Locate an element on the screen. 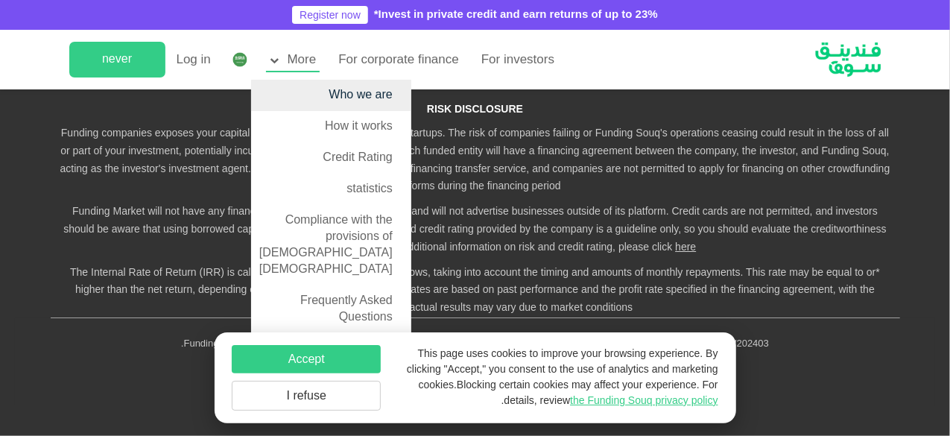 The height and width of the screenshot is (436, 950). font: Accept is located at coordinates (306, 359).